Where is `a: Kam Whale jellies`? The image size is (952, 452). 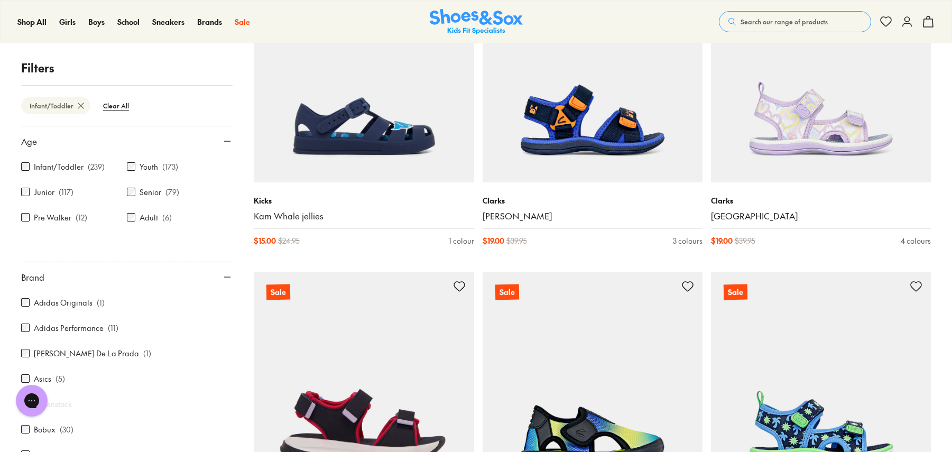 a: Kam Whale jellies is located at coordinates (364, 216).